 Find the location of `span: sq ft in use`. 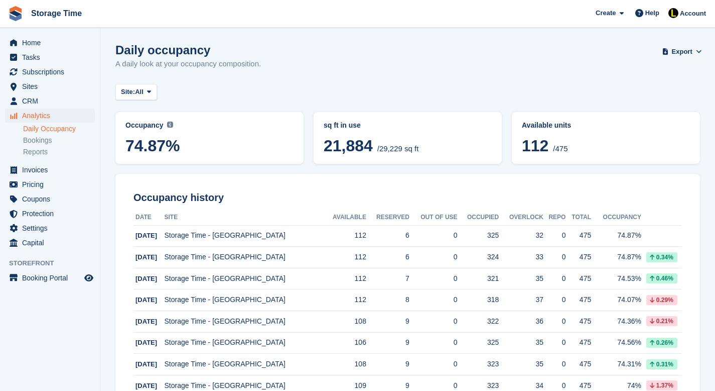

span: sq ft in use is located at coordinates (342, 125).